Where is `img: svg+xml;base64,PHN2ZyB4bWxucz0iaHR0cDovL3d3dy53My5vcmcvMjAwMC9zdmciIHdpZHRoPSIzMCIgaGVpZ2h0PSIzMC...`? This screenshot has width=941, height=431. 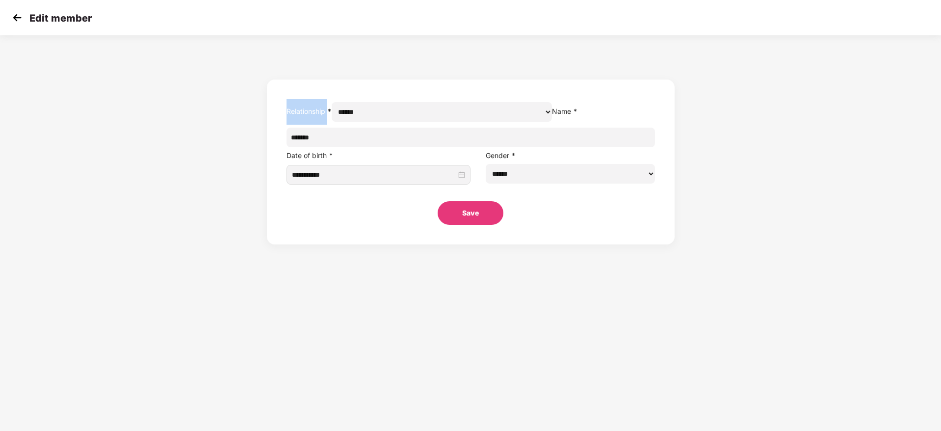 img: svg+xml;base64,PHN2ZyB4bWxucz0iaHR0cDovL3d3dy53My5vcmcvMjAwMC9zdmciIHdpZHRoPSIzMCIgaGVpZ2h0PSIzMC... is located at coordinates (17, 18).